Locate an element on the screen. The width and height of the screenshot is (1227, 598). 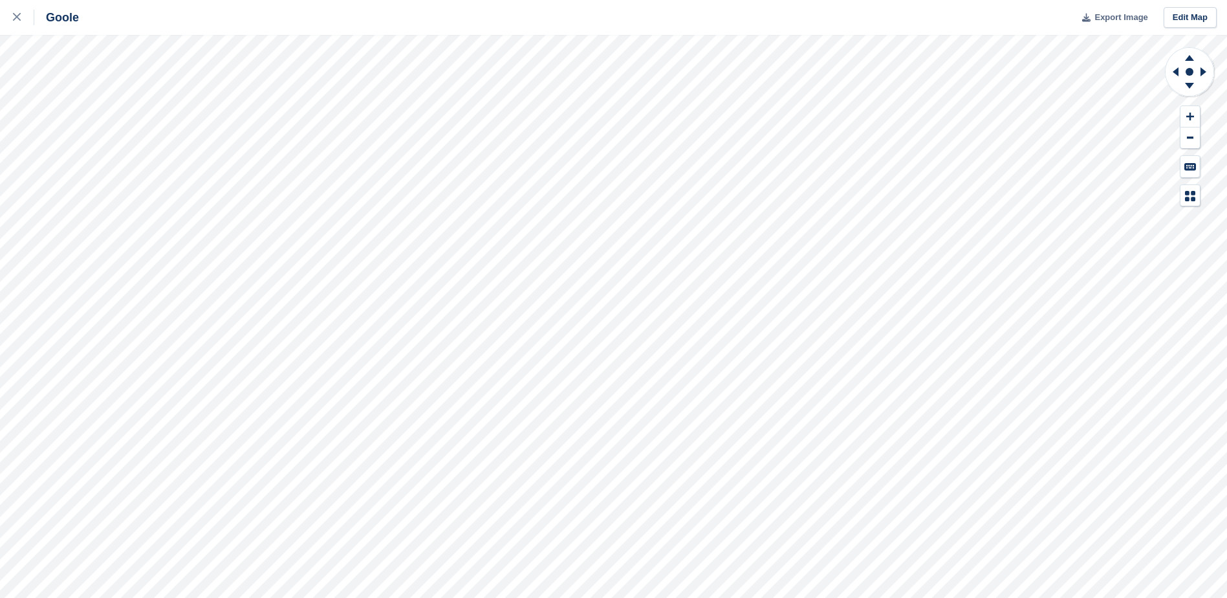
div: Goole is located at coordinates (56, 17).